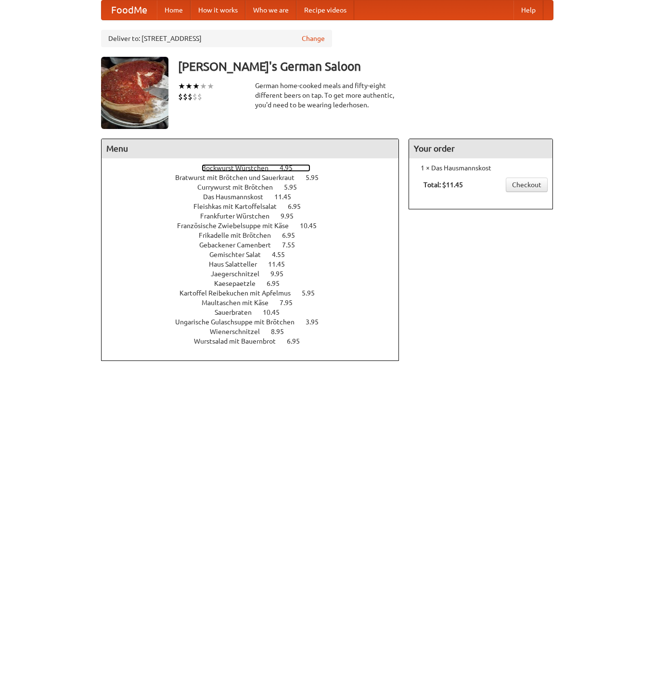 This screenshot has height=681, width=654. Describe the element at coordinates (256, 293) in the screenshot. I see `a: Kartoffel Reibekuchen mit Apfelmus 5.95` at that location.